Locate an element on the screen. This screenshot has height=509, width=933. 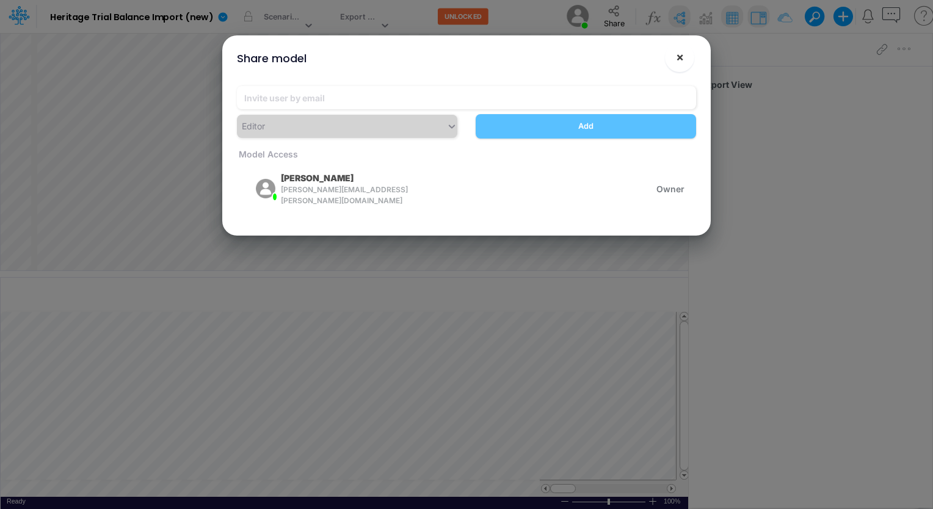
input: Invite user by email is located at coordinates (466, 98).